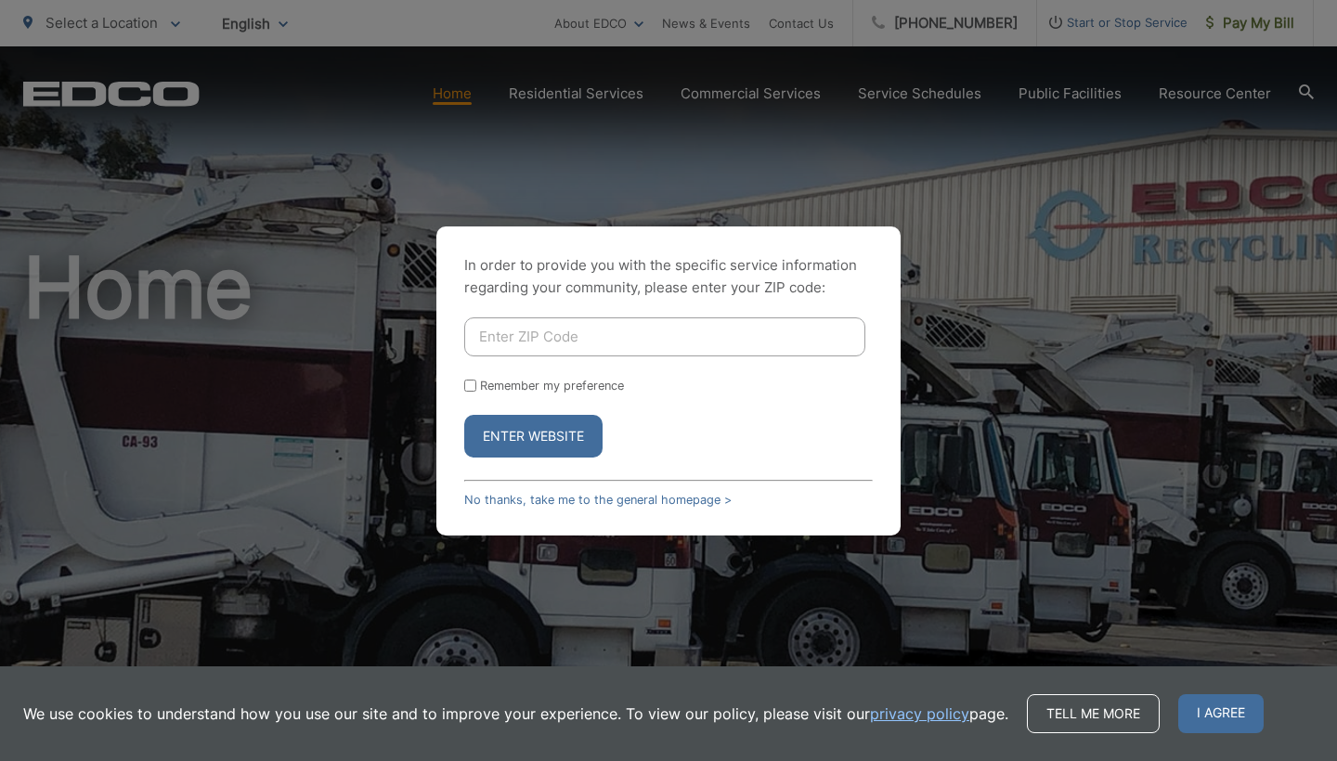 The width and height of the screenshot is (1337, 761). Describe the element at coordinates (669, 277) in the screenshot. I see `p: In order to provide you with the specific service information regarding your community, please en...` at that location.